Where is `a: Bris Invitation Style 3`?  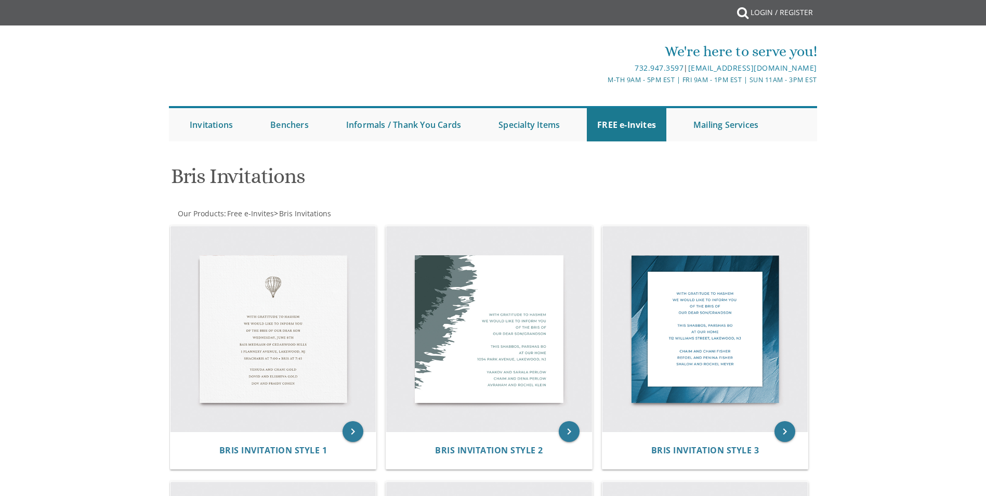
a: Bris Invitation Style 3 is located at coordinates (705, 450).